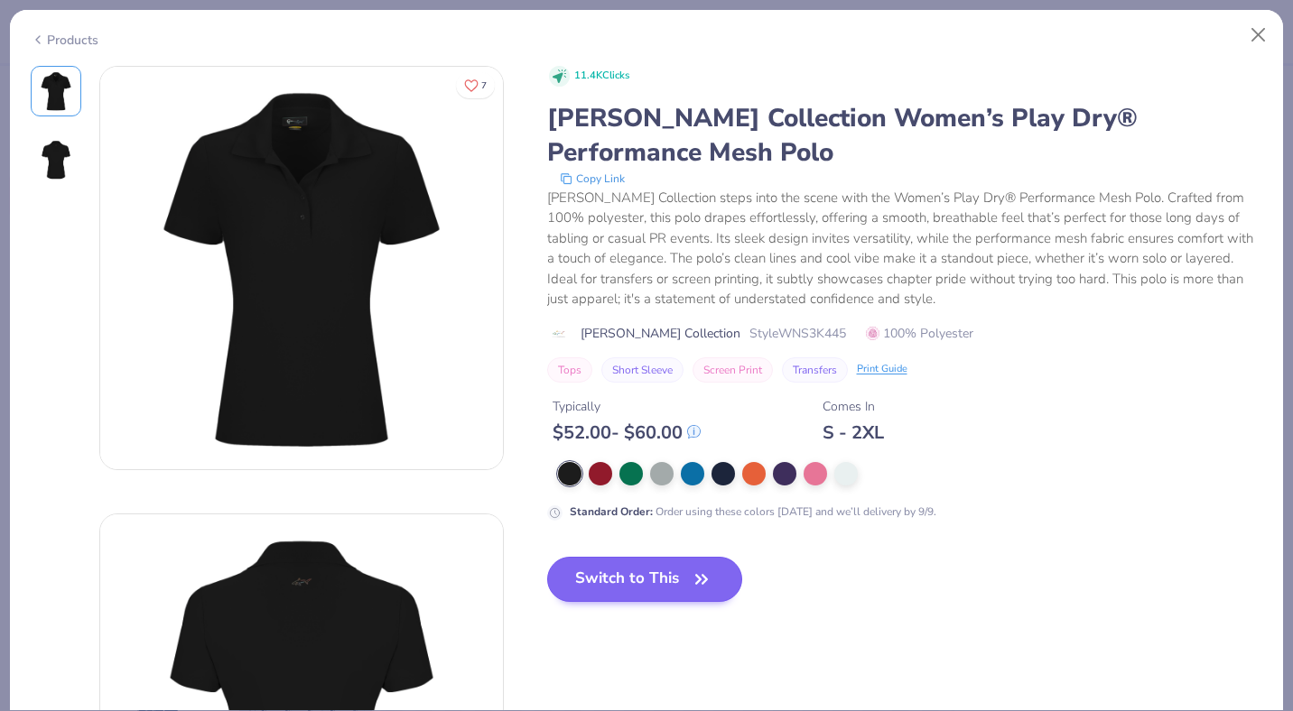 This screenshot has height=711, width=1293. I want to click on button: Tops, so click(570, 370).